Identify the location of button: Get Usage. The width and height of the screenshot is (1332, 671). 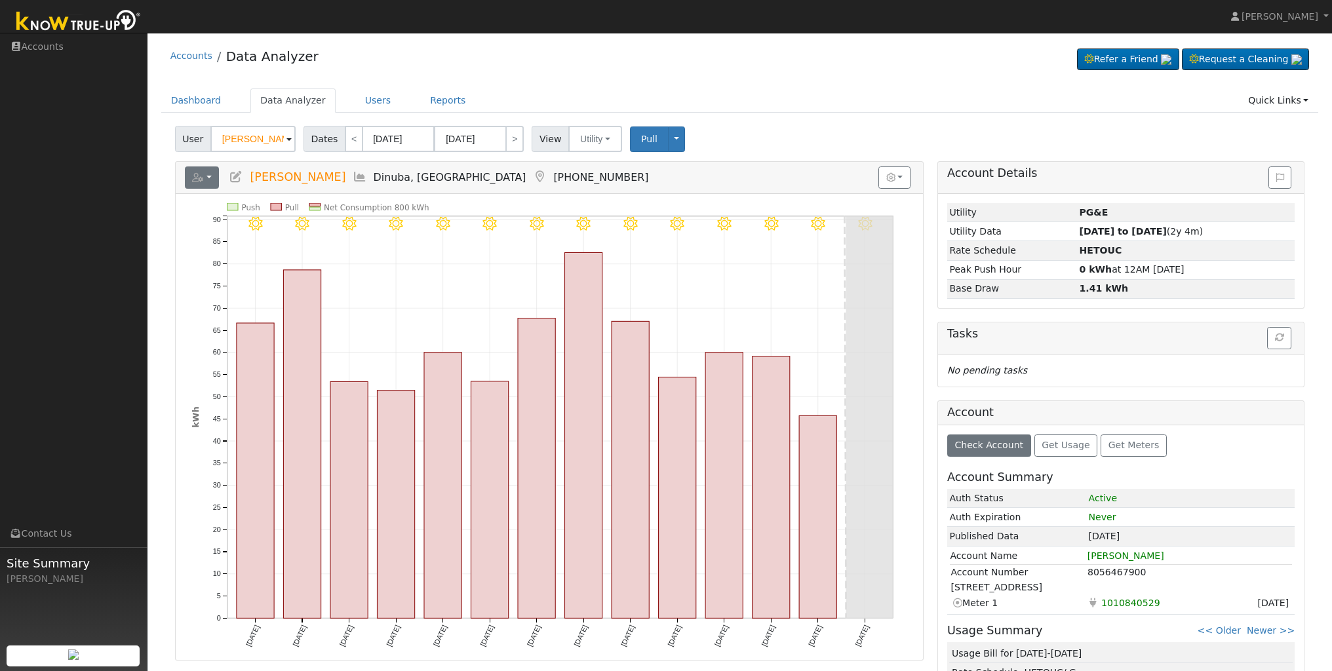
(1066, 446).